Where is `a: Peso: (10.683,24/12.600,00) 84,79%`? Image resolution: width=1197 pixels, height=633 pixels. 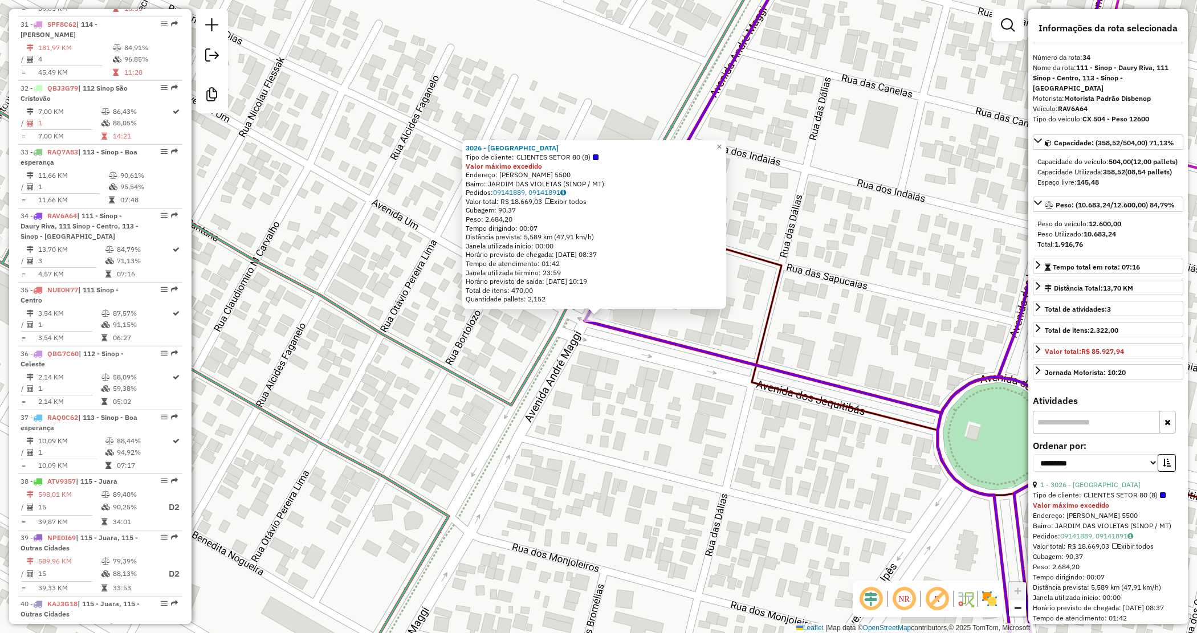 a: Peso: (10.683,24/12.600,00) 84,79% is located at coordinates (1108, 204).